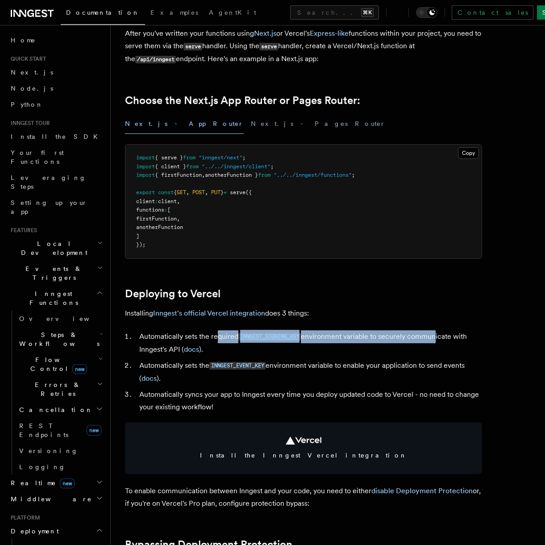 The image size is (545, 545). I want to click on p: Installing does 3 things:, so click(304, 313).